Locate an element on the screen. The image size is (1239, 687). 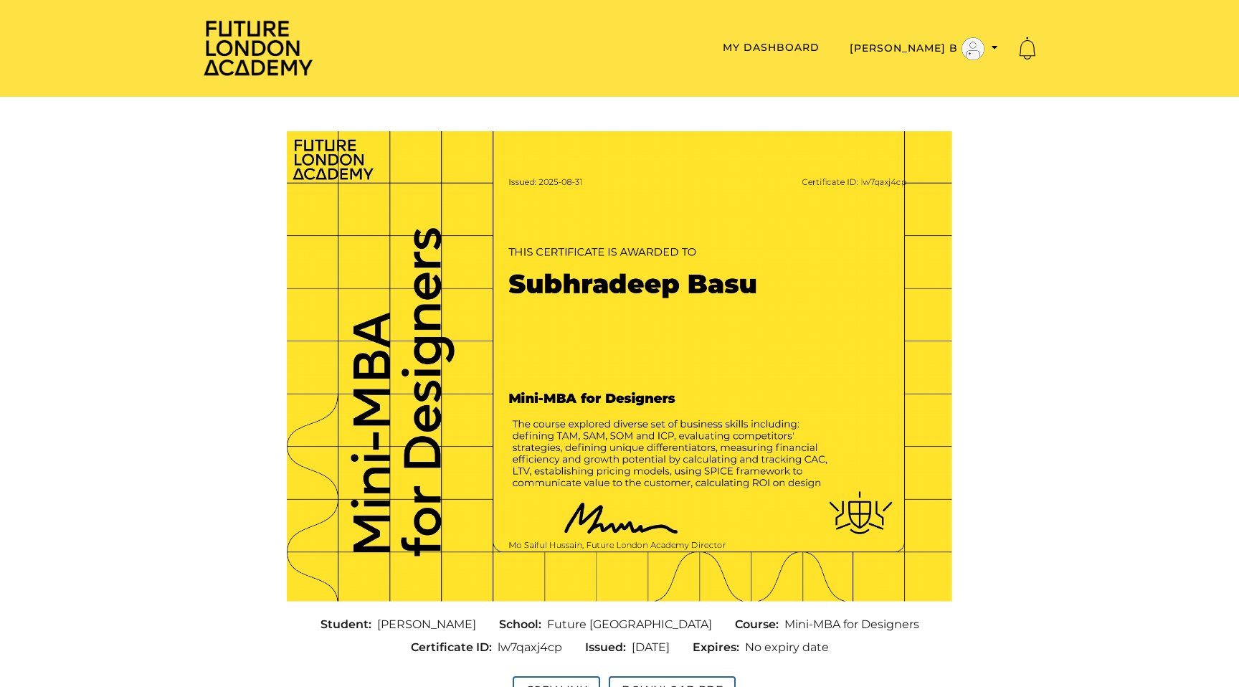
span: Student: is located at coordinates (348, 624).